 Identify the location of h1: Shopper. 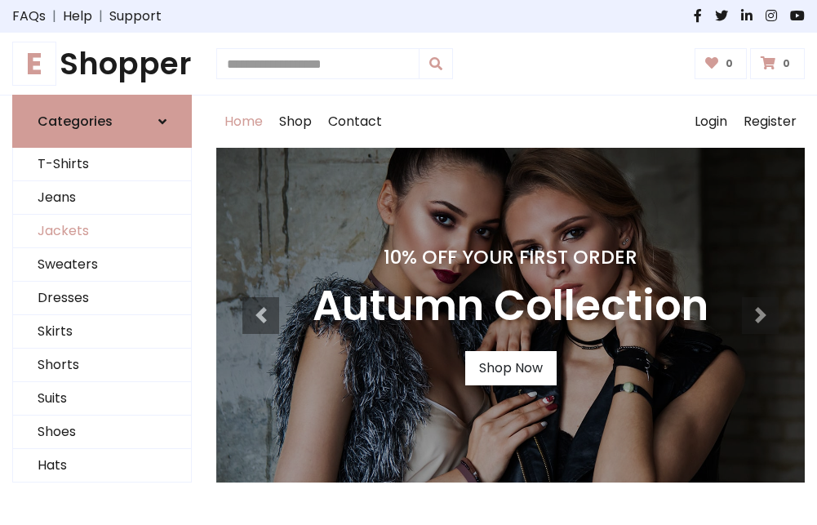
(102, 64).